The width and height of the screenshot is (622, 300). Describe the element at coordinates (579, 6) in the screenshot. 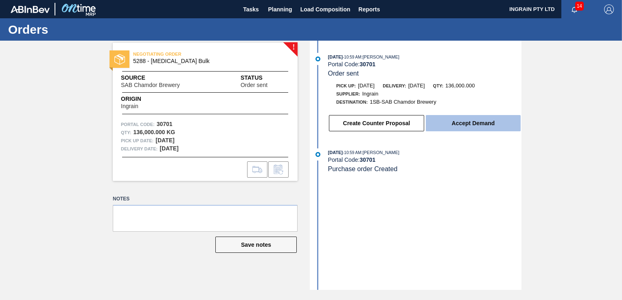

I see `span: 14` at that location.